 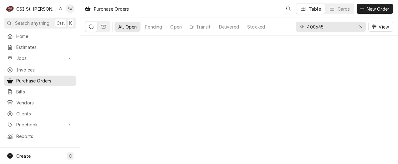 I want to click on span: Reports, so click(x=44, y=136).